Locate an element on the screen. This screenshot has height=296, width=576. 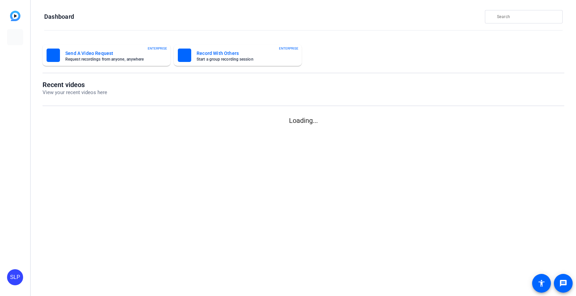
button: Send A Video RequestRequest recordings from anyone, anywhereENTERPRISE is located at coordinates (107, 55).